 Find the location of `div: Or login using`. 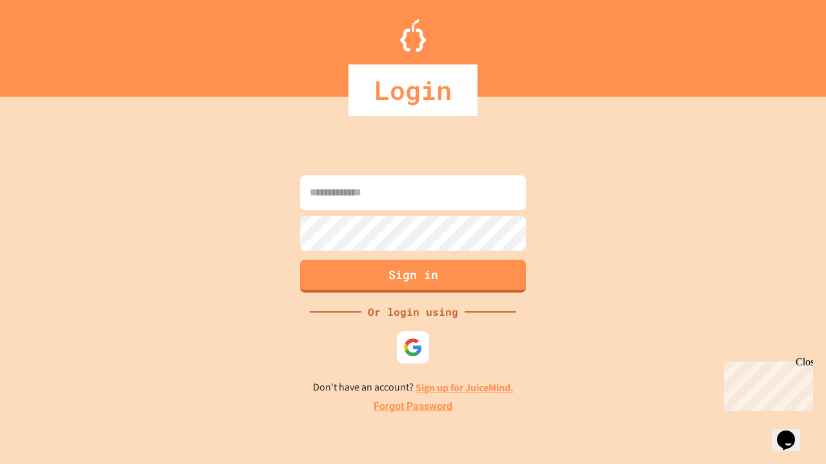

div: Or login using is located at coordinates (413, 312).